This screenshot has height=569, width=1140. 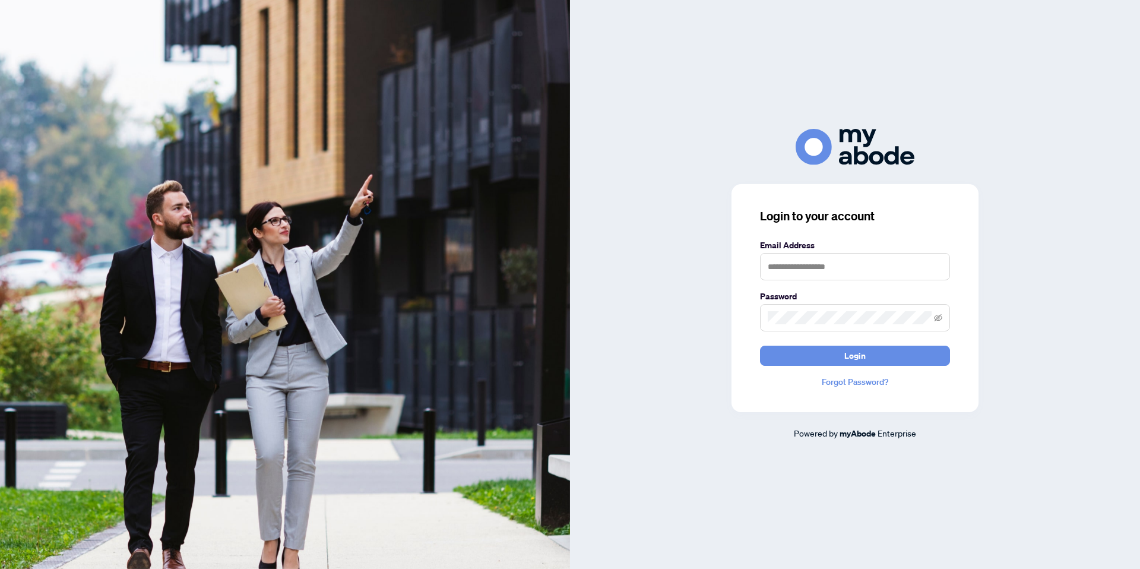 I want to click on h3: Login to your account, so click(x=855, y=216).